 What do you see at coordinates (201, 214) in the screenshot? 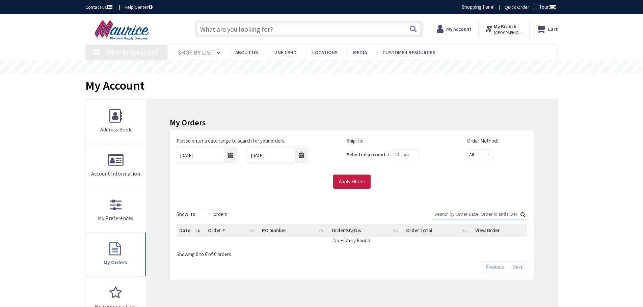
I see `select: Showorders` at bounding box center [201, 214].